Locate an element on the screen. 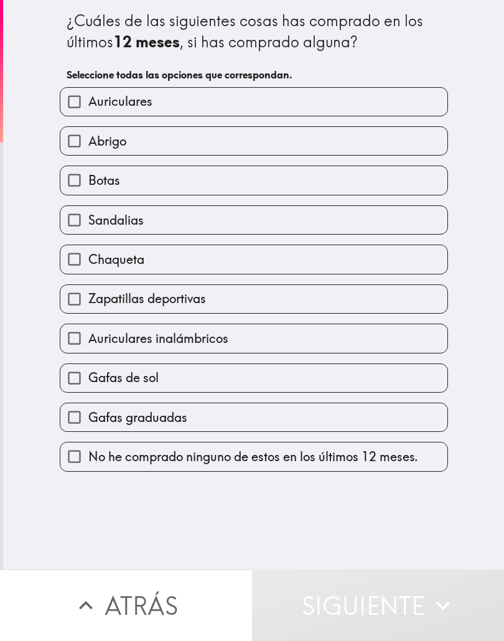 This screenshot has height=641, width=504. button: Abrigo is located at coordinates (254, 141).